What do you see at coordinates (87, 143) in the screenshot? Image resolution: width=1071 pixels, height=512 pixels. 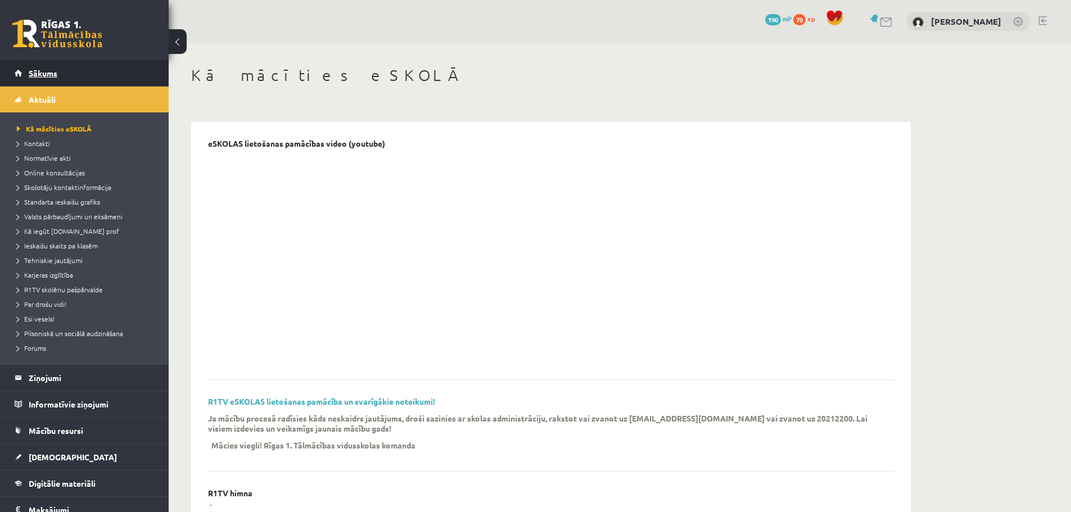 I see `a: Kontakti` at bounding box center [87, 143].